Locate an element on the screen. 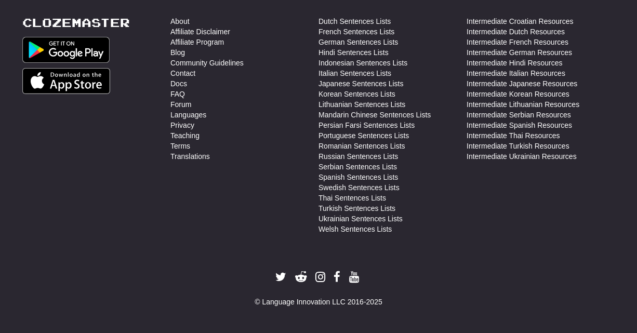 This screenshot has width=637, height=333. a: Indonesian Sentences Lists is located at coordinates (363, 63).